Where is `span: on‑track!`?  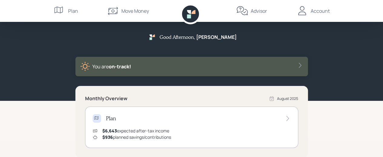 span: on‑track! is located at coordinates (120, 66).